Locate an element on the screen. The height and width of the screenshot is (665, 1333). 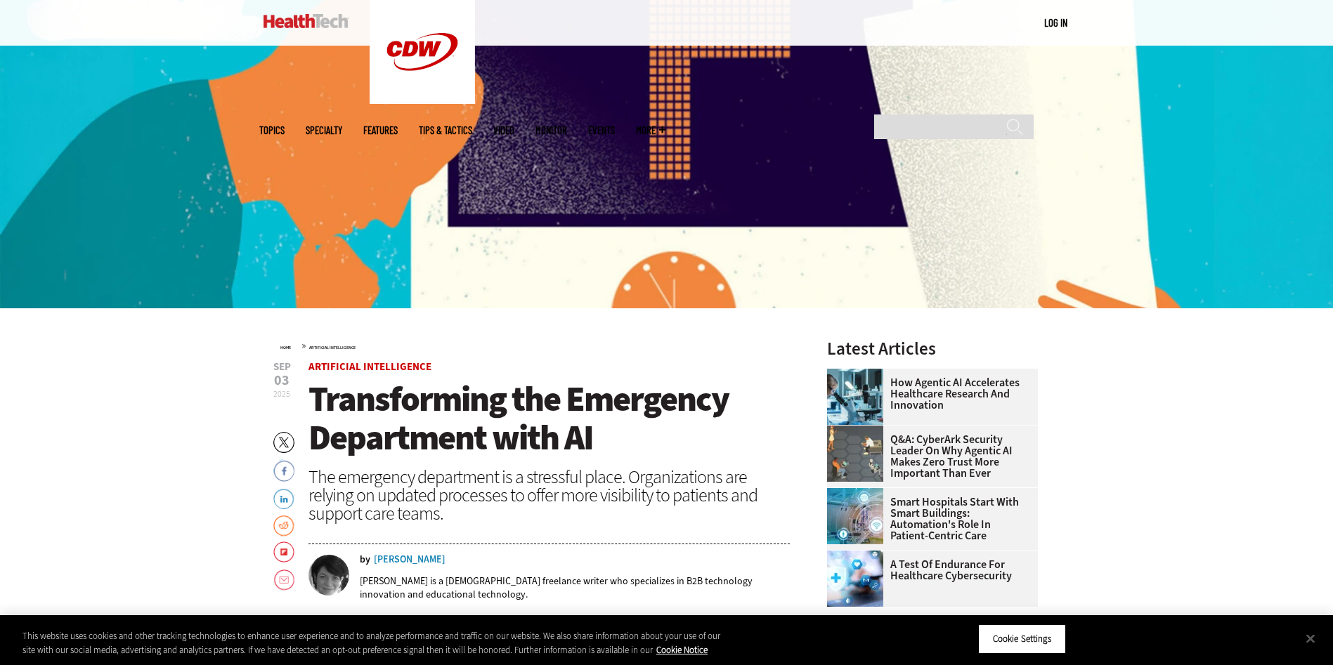
div: This website uses cookies and other tracking technologies to enhance user experience and to analy... is located at coordinates (377, 643).